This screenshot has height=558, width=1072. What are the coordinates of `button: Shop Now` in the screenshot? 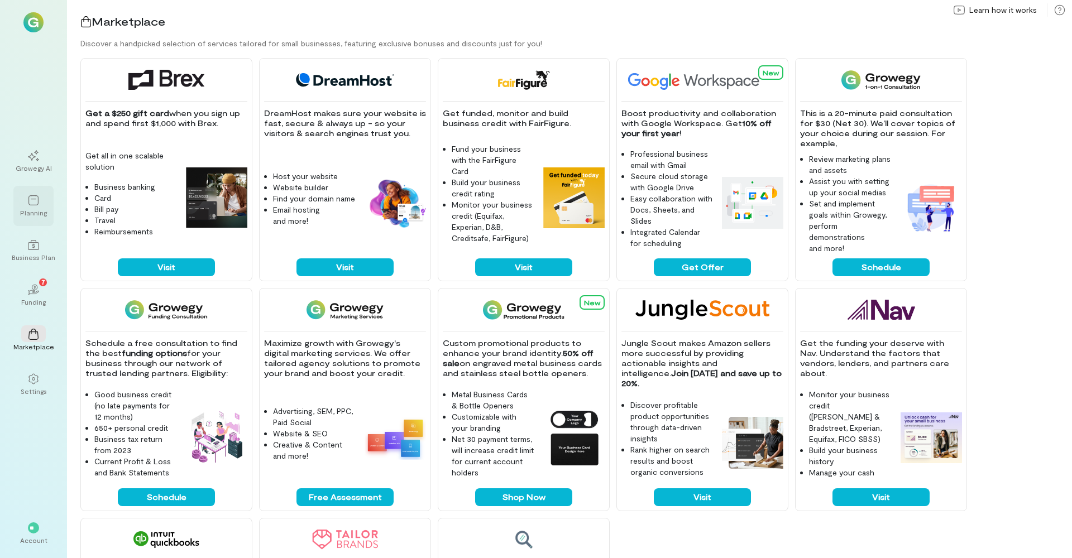 It's located at (523, 497).